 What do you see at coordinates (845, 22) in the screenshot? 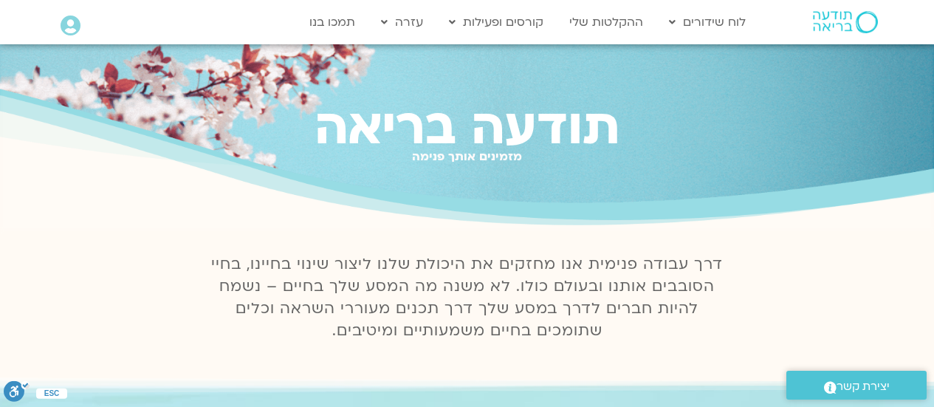
I see `img: תודעה בריאה` at bounding box center [845, 22].